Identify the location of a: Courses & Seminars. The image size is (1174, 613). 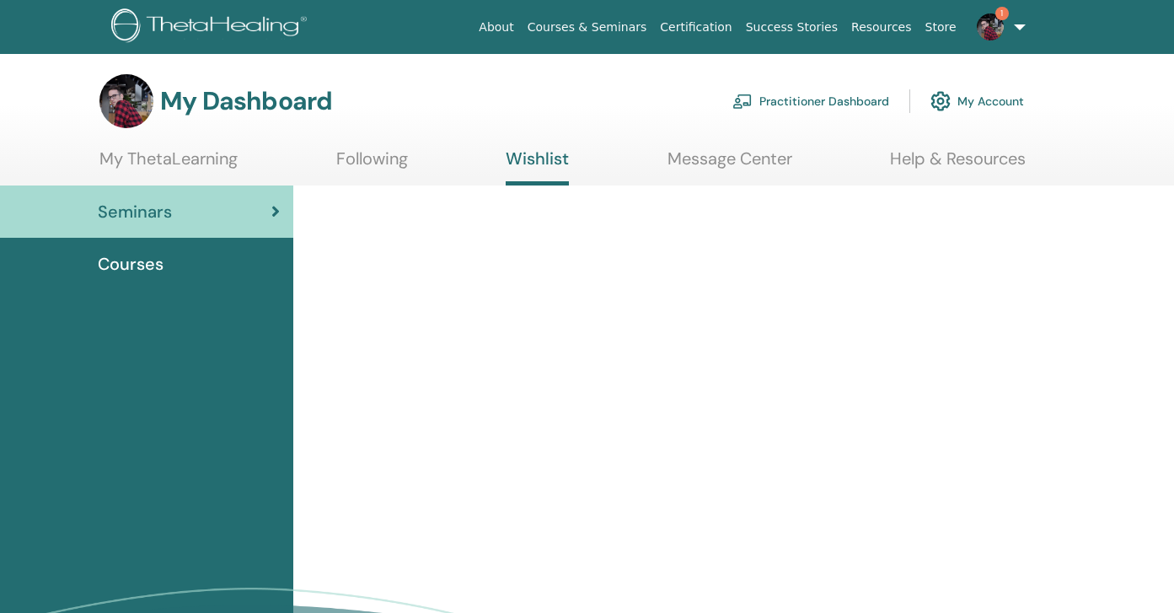
(588, 27).